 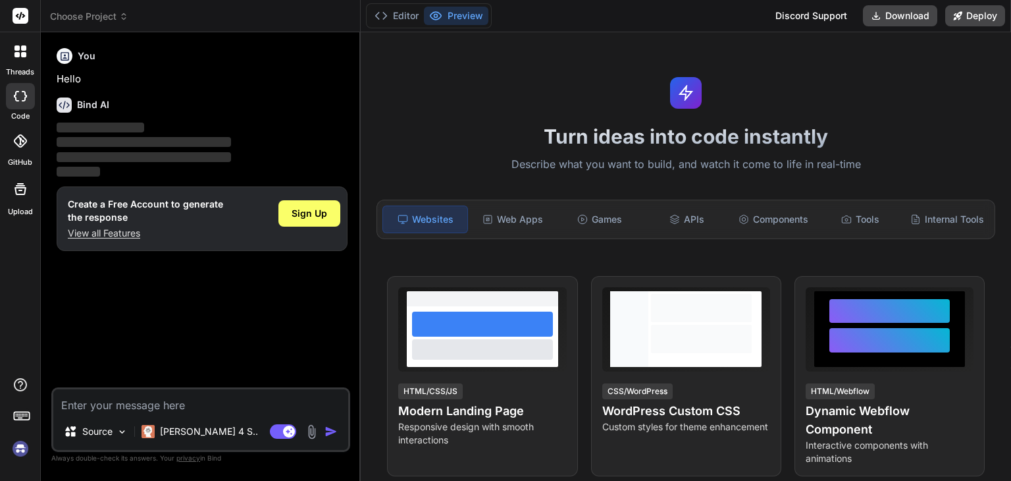 I want to click on h4: Modern Landing Page, so click(x=482, y=411).